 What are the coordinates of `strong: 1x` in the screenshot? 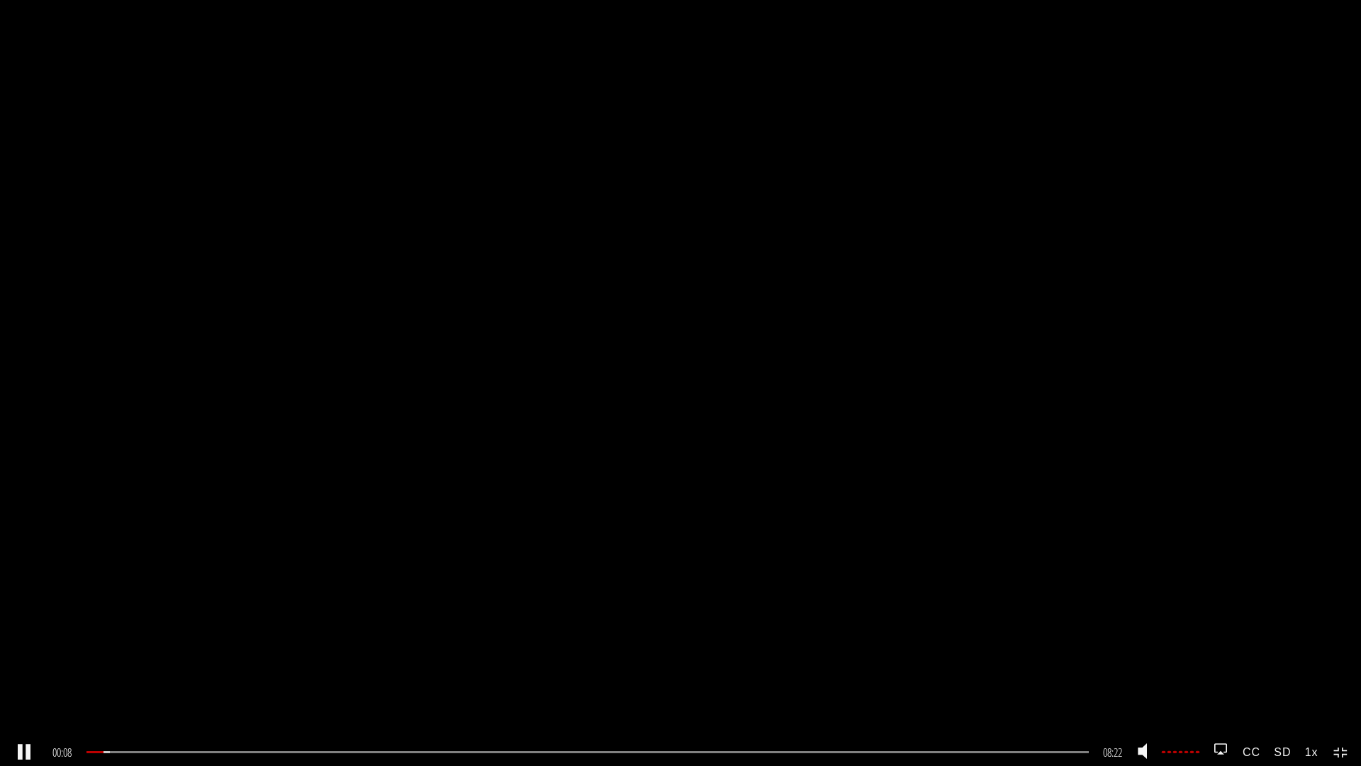 It's located at (1311, 751).